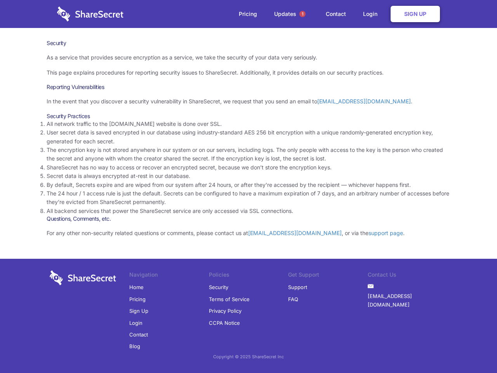 The image size is (497, 373). I want to click on li: User secret data is saved encrypted in our database using industry-standard AES 256 bit encryptio..., so click(248, 137).